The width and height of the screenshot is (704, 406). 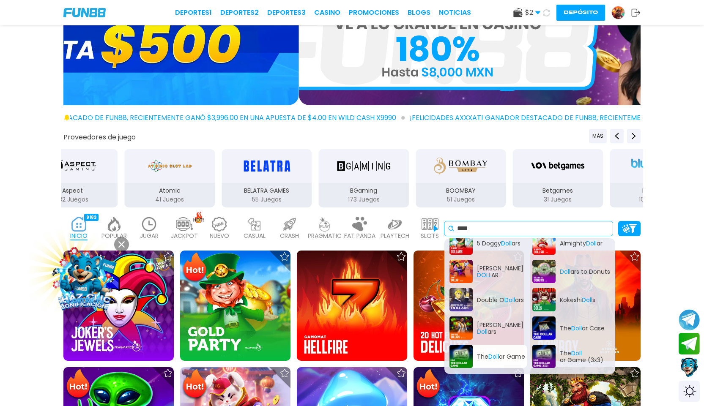 I want to click on a: BLOGS, so click(x=419, y=13).